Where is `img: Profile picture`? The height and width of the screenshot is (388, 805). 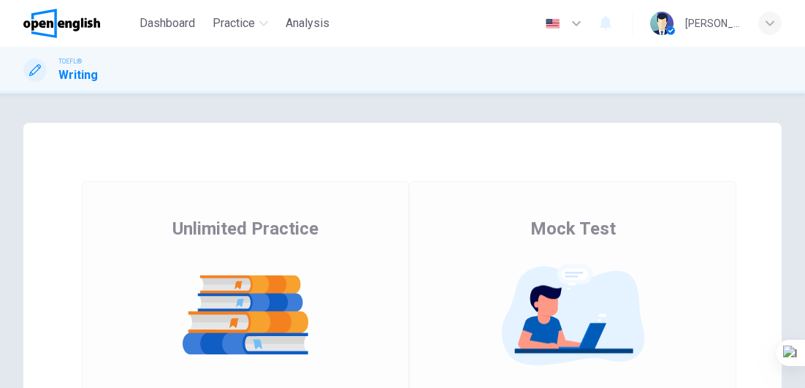
img: Profile picture is located at coordinates (662, 23).